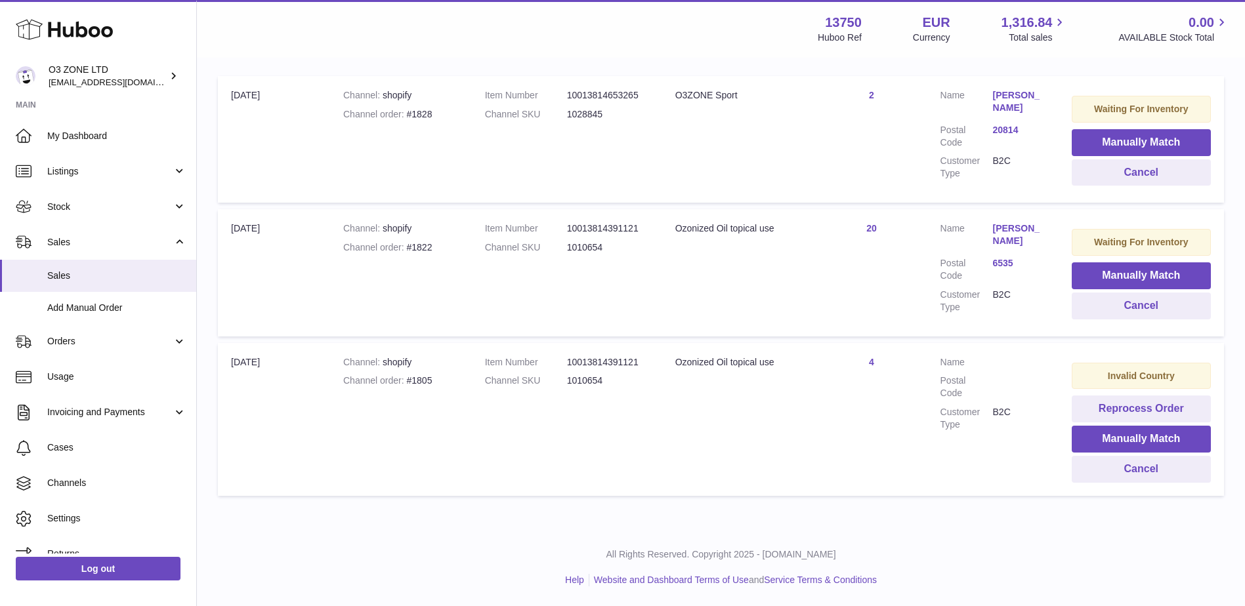  Describe the element at coordinates (110, 207) in the screenshot. I see `span: Stock` at that location.